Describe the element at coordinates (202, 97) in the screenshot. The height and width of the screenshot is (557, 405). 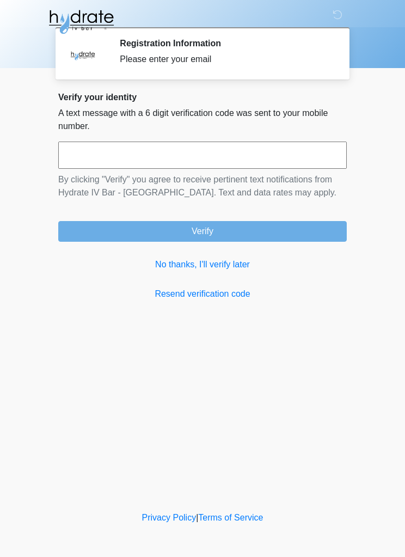
I see `h2: Verify your identity` at that location.